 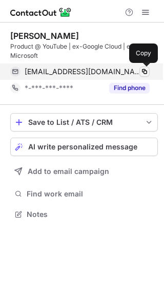 What do you see at coordinates (84, 51) in the screenshot?
I see `div: Product @ YouTube | ex-Google Cloud | ex-Microsoft` at bounding box center [84, 51].